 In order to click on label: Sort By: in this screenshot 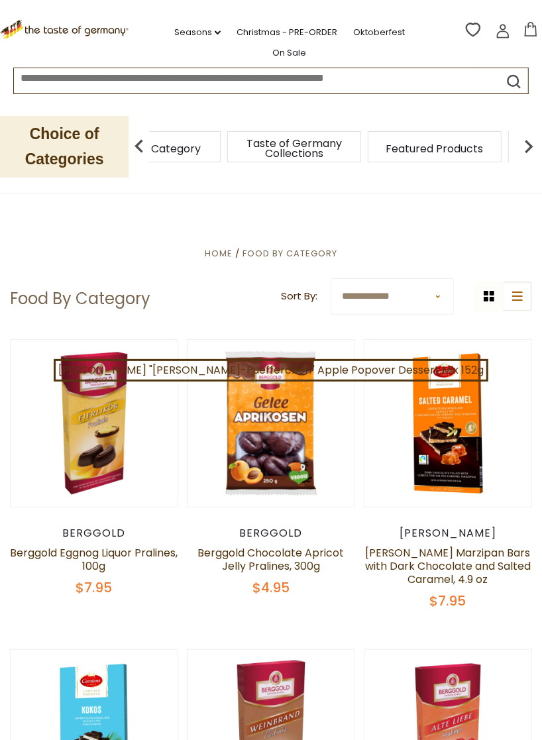, I will do `click(299, 296)`.